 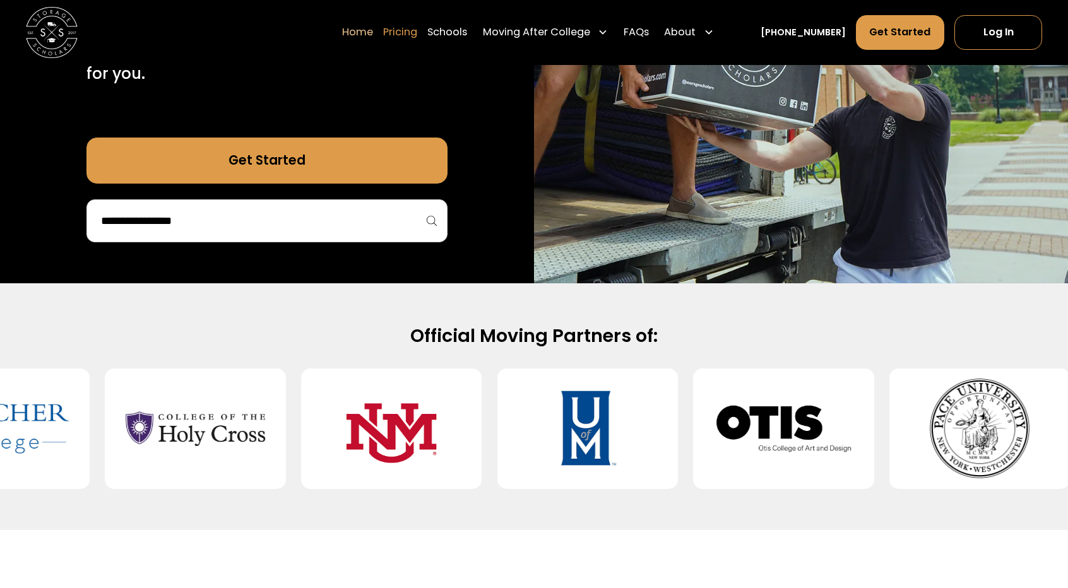 I want to click on a: Log In, so click(x=998, y=32).